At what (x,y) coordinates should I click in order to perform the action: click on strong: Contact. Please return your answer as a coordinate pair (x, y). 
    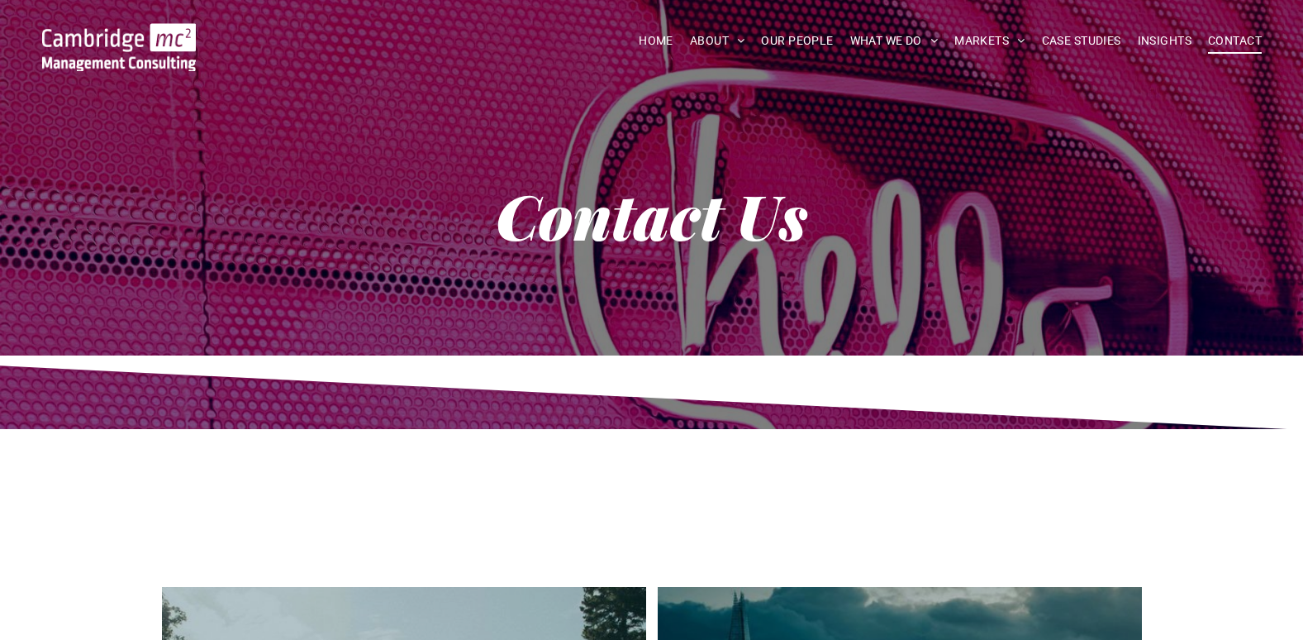
    Looking at the image, I should click on (609, 215).